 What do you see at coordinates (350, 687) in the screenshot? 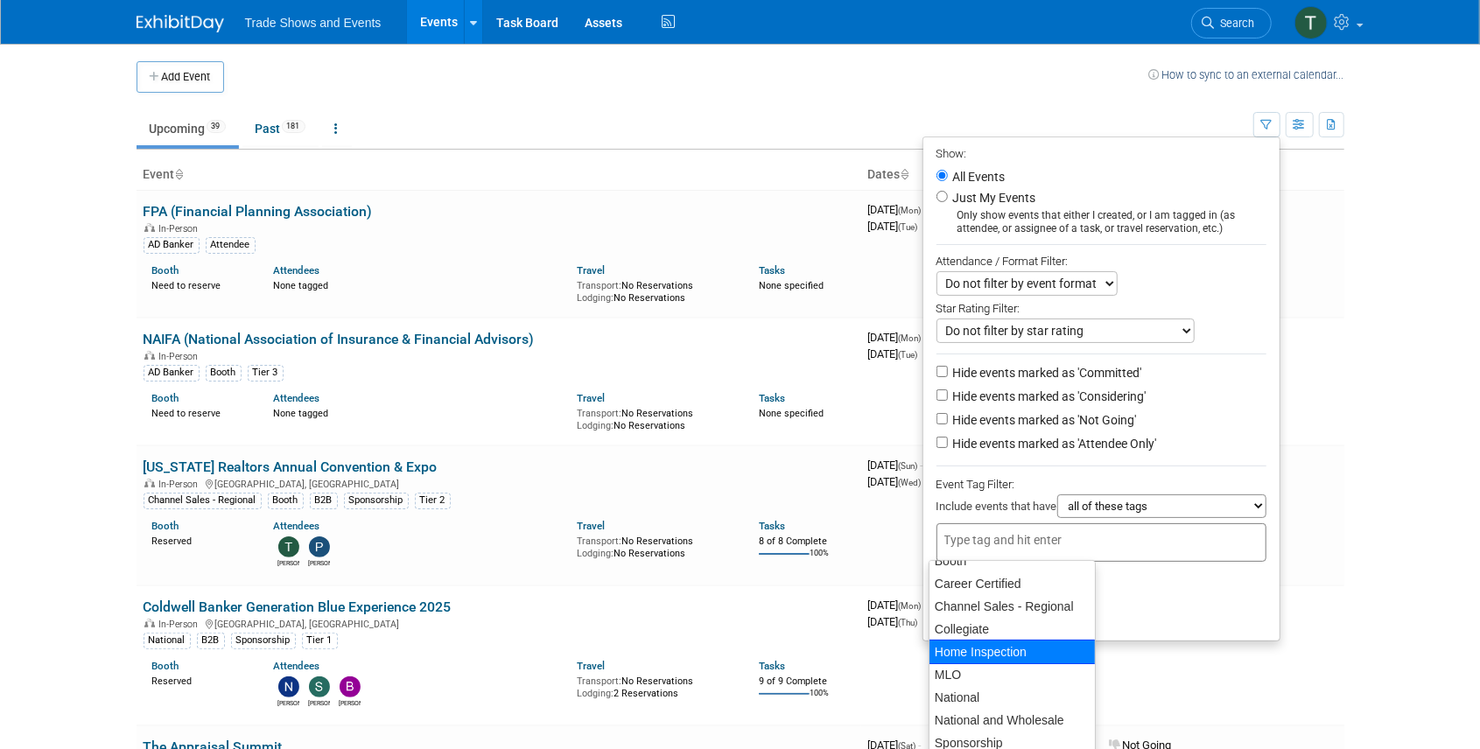
I see `img: Bobby DeSpain` at bounding box center [350, 687].